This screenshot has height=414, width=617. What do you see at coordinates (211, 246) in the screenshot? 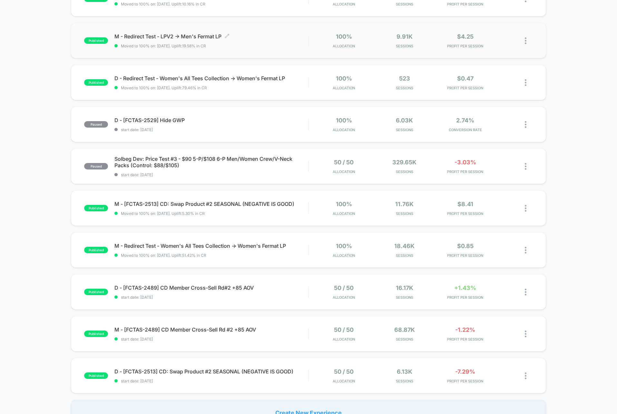
I see `span: M - Redirect Test - Women's All Tees Collection -> Women's Fermat LP` at bounding box center [211, 246].